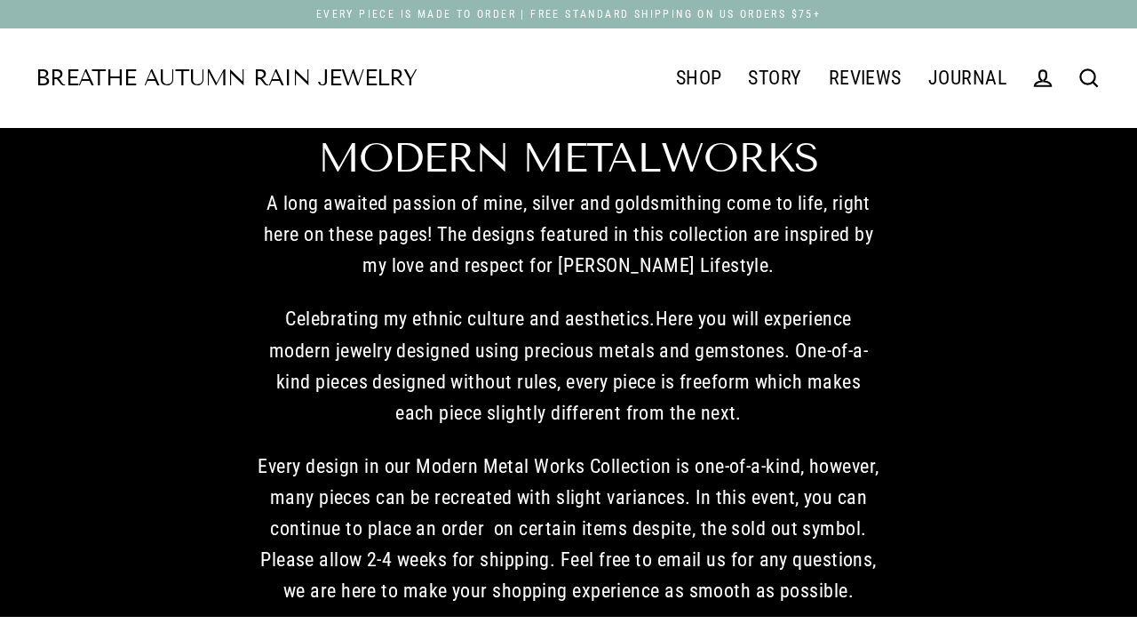 The height and width of the screenshot is (640, 1137). I want to click on span: Celebrating my ethnic culture and aesthetics., so click(470, 318).